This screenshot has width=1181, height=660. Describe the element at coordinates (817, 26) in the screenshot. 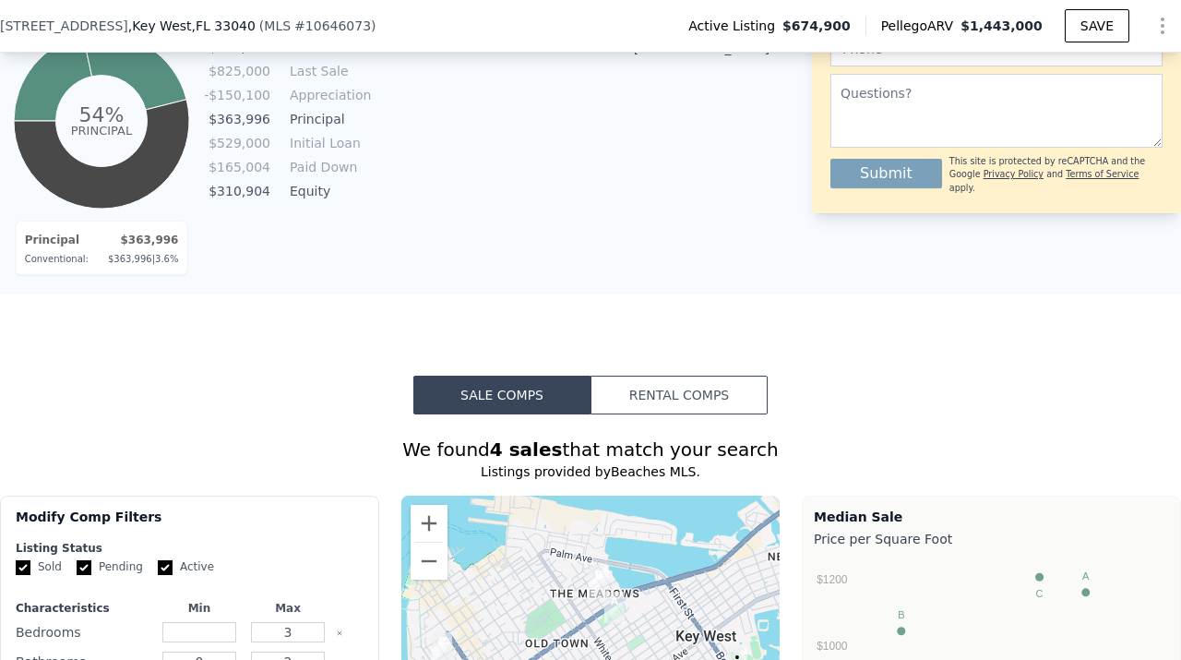

I see `span: $674,900` at that location.